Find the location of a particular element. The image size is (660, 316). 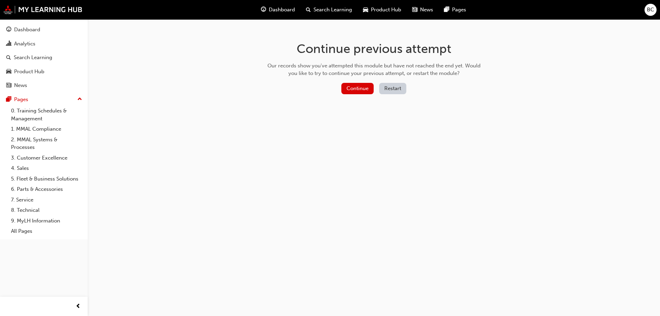

a: car-iconProduct Hub is located at coordinates (382, 10).